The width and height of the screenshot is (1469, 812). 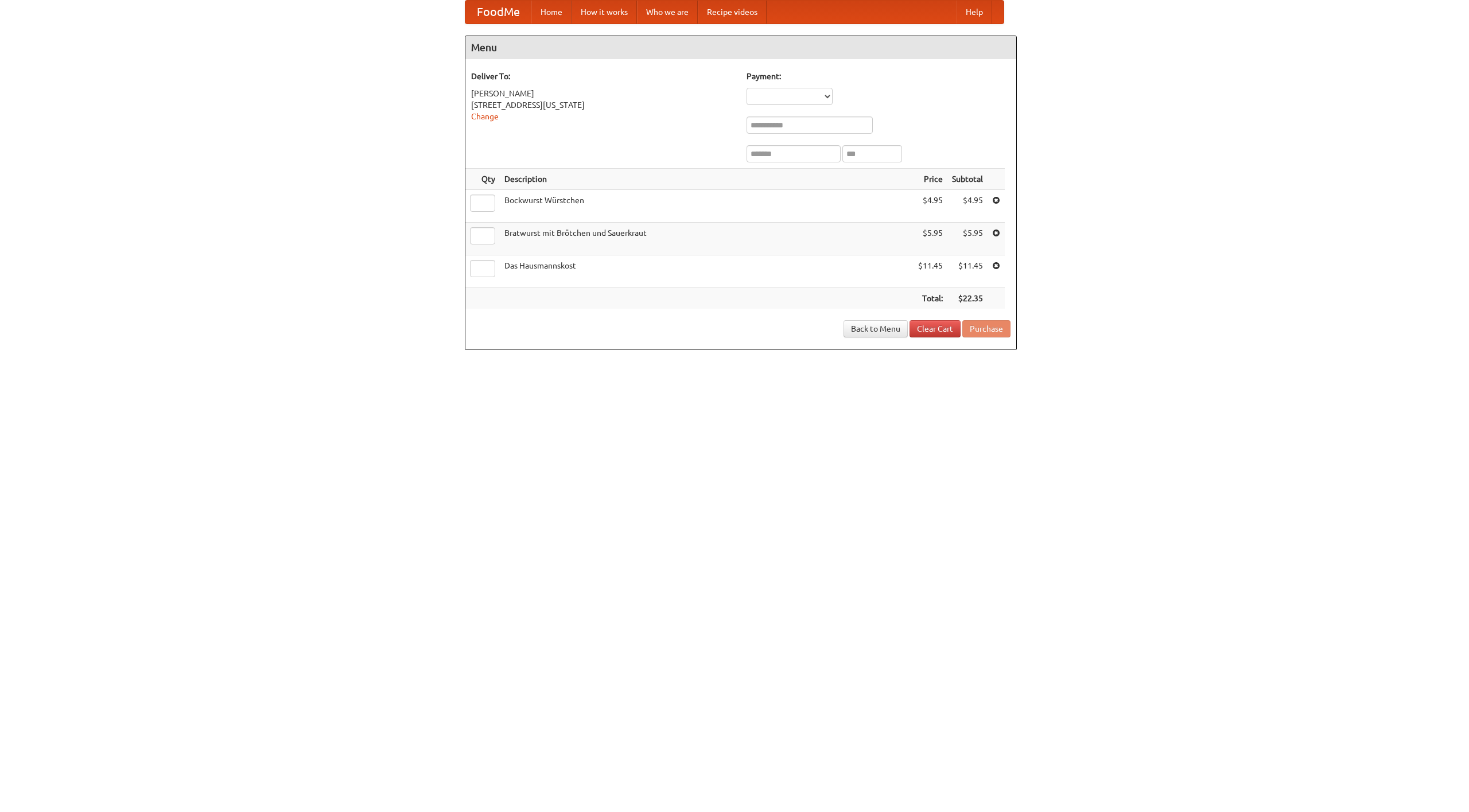 I want to click on h5: Payment:, so click(x=879, y=76).